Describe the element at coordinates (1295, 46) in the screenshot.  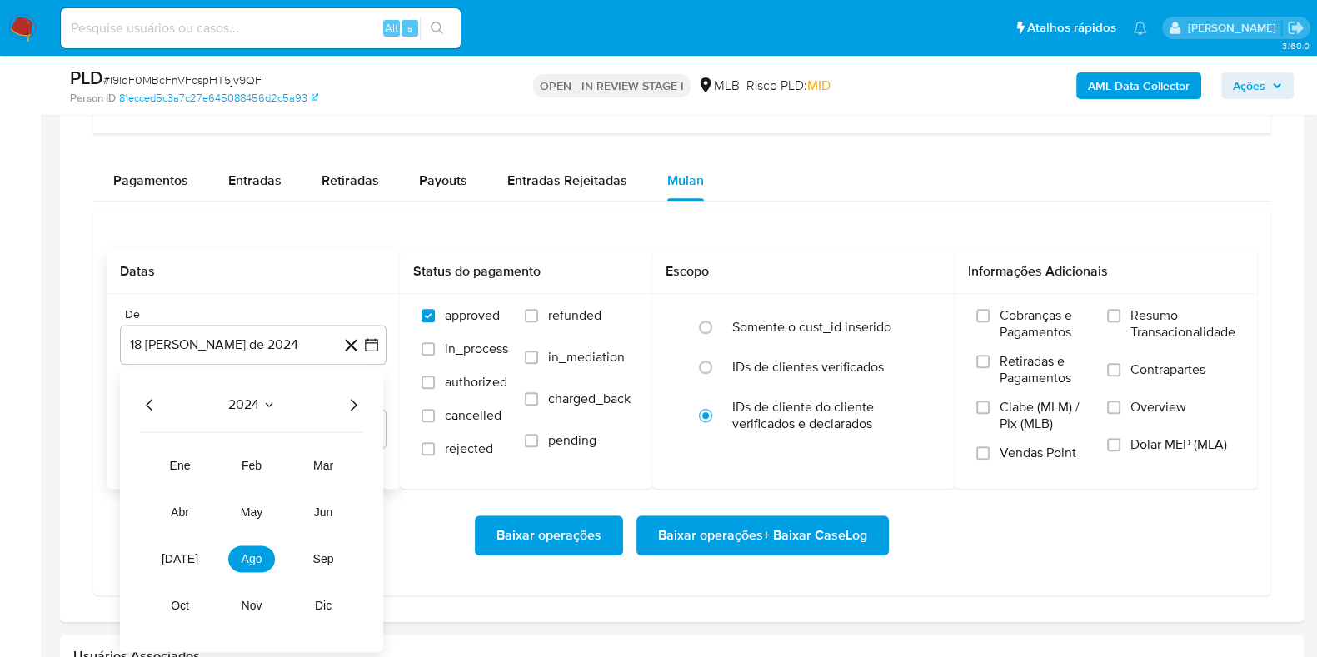
I see `span: 3.160.0` at that location.